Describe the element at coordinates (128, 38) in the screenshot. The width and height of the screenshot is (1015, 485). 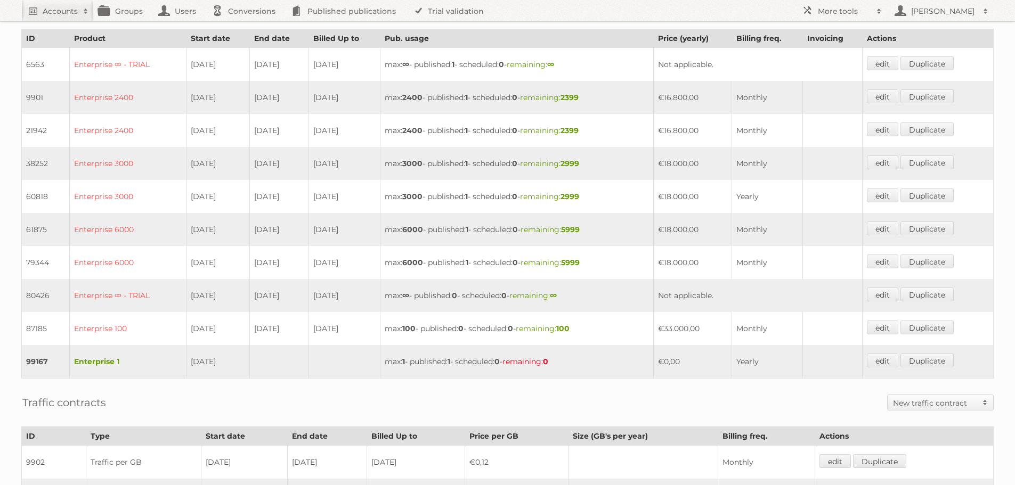
I see `th: Product` at that location.